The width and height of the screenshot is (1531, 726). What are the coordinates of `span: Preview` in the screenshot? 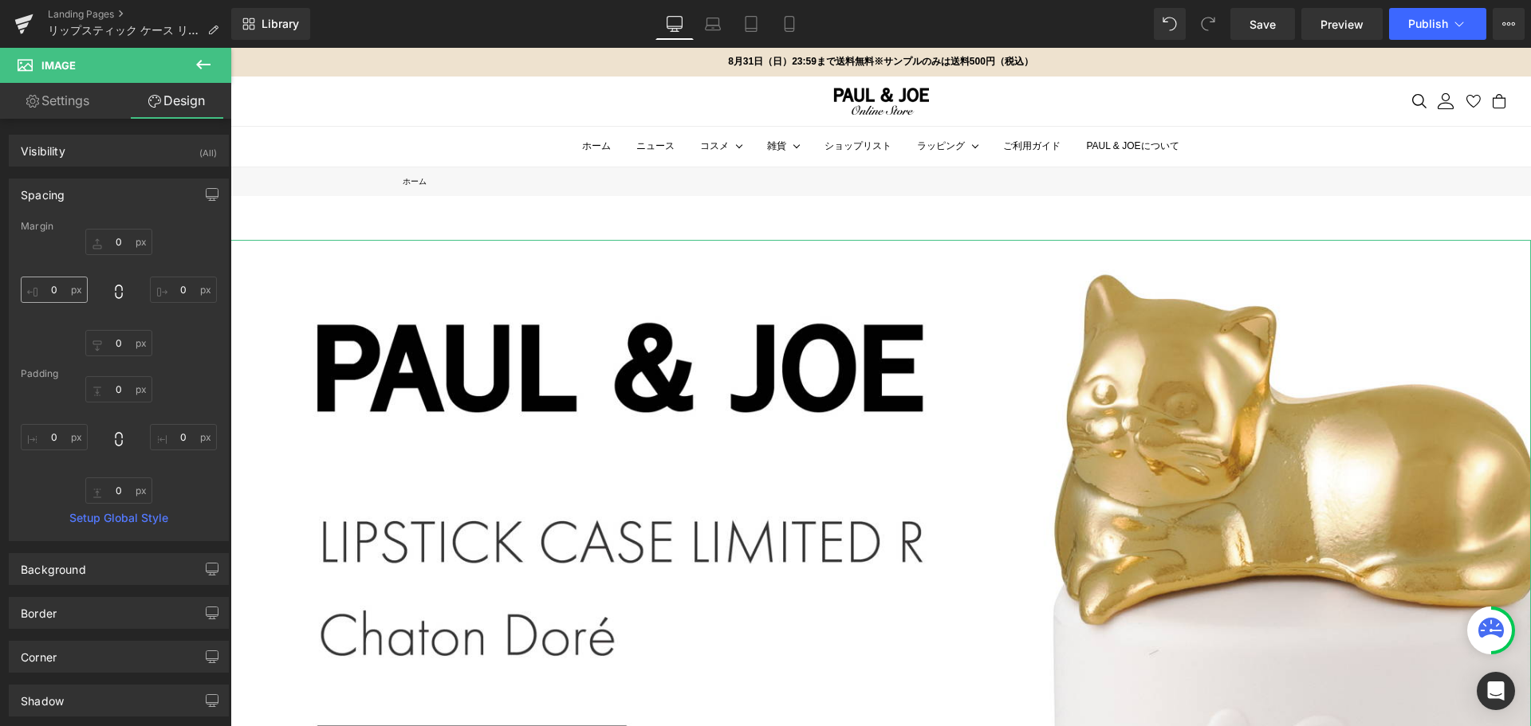 It's located at (1342, 24).